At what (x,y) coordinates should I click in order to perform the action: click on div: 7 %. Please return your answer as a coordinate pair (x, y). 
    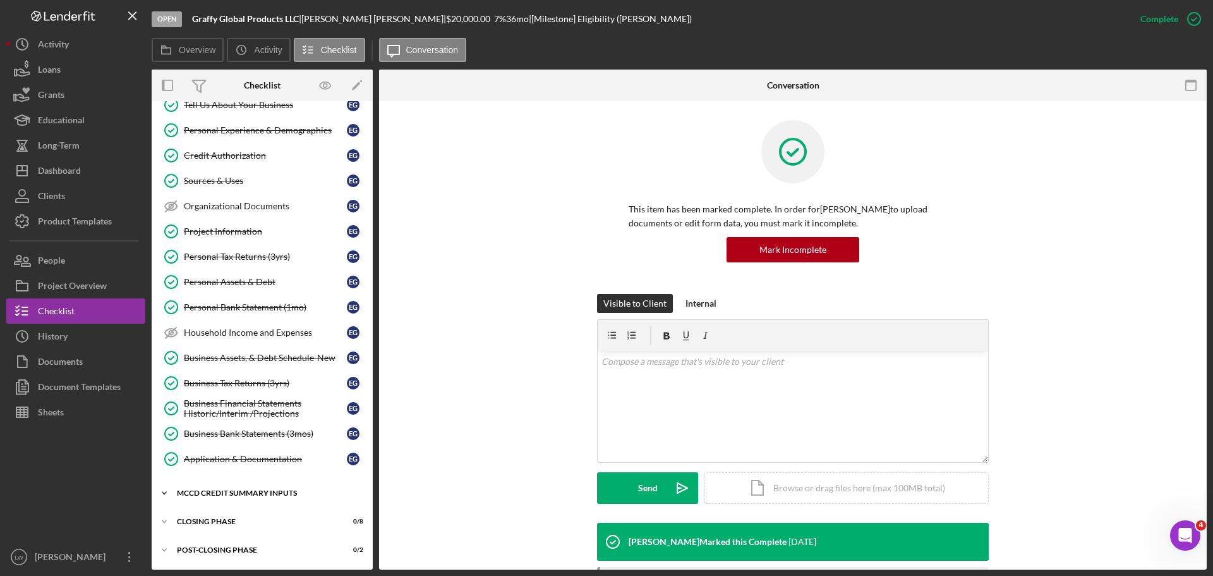
    Looking at the image, I should click on (500, 19).